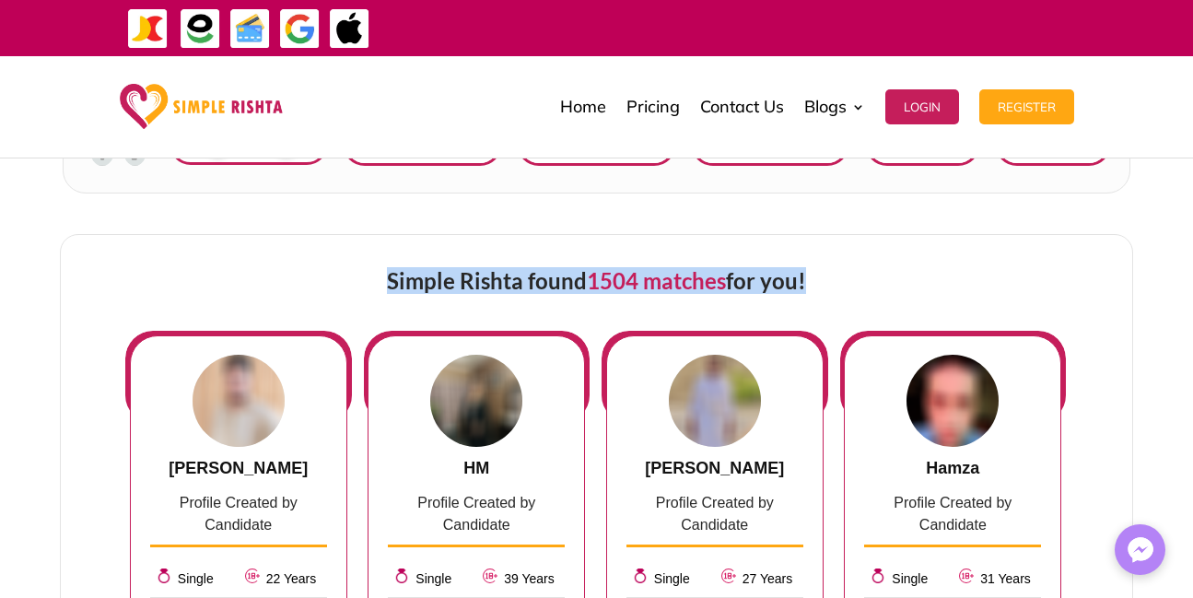  I want to click on span: 27 Years, so click(768, 579).